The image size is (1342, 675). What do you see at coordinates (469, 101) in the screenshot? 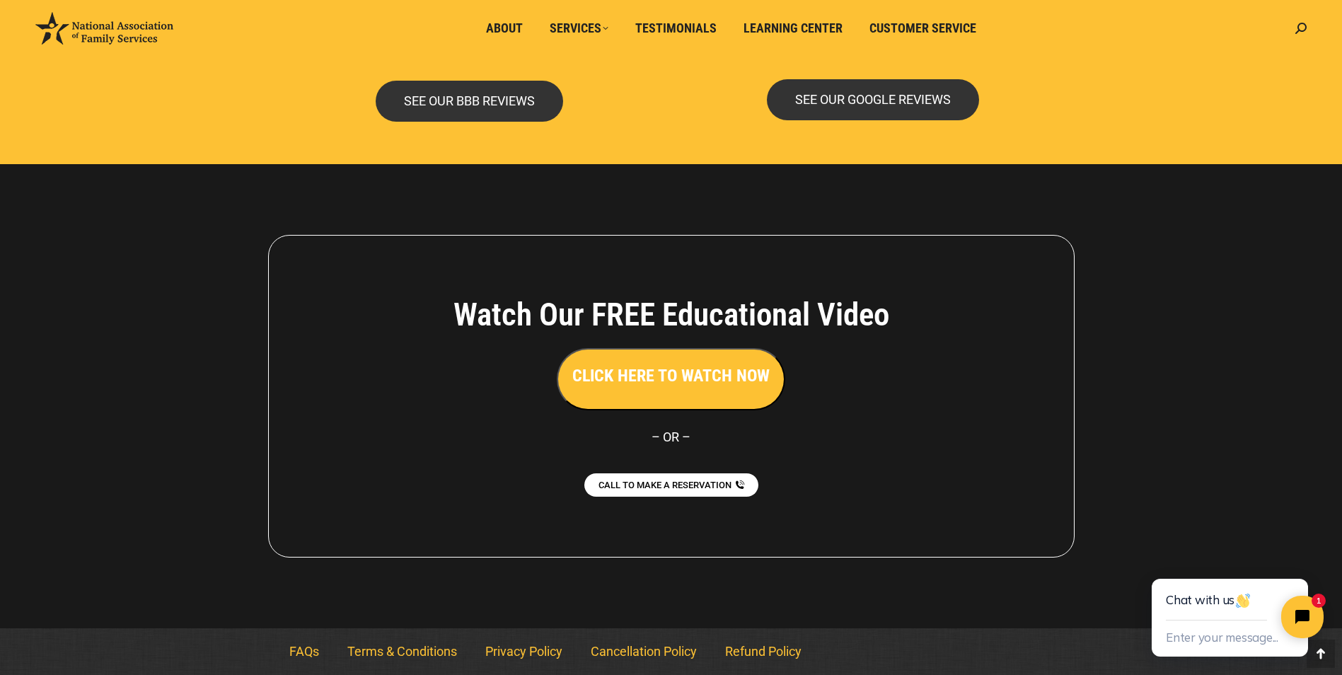
I see `a: SEE OUR BBB REVIEWS` at bounding box center [469, 101].